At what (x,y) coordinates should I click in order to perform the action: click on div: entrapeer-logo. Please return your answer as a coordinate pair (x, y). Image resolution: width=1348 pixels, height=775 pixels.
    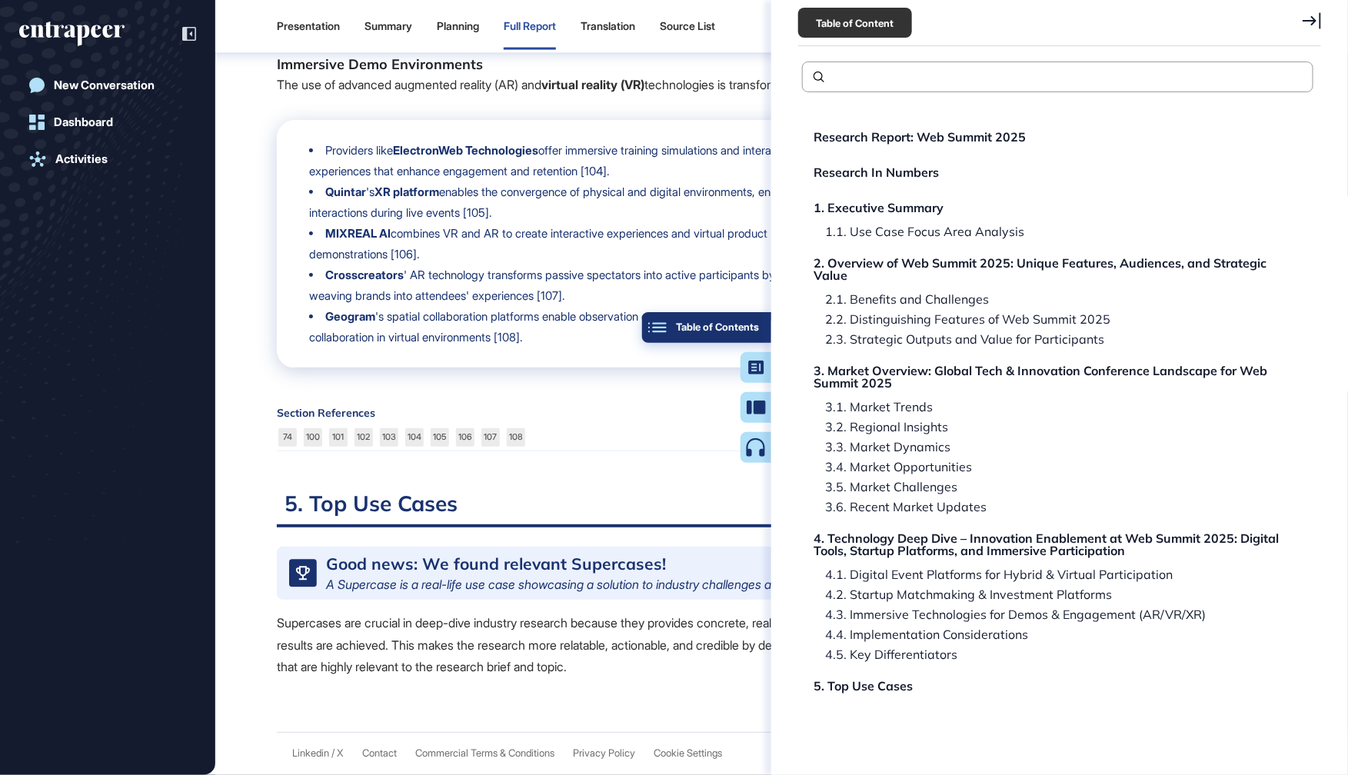
    Looking at the image, I should click on (71, 34).